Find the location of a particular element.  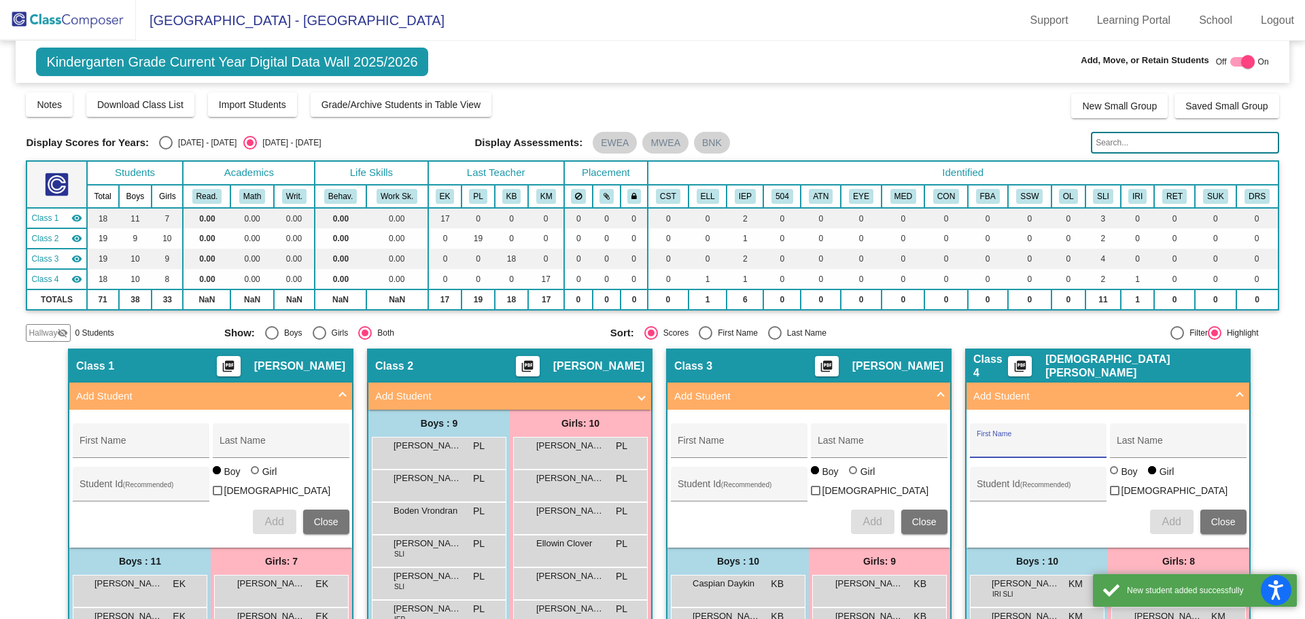

span: Notes is located at coordinates (49, 105).